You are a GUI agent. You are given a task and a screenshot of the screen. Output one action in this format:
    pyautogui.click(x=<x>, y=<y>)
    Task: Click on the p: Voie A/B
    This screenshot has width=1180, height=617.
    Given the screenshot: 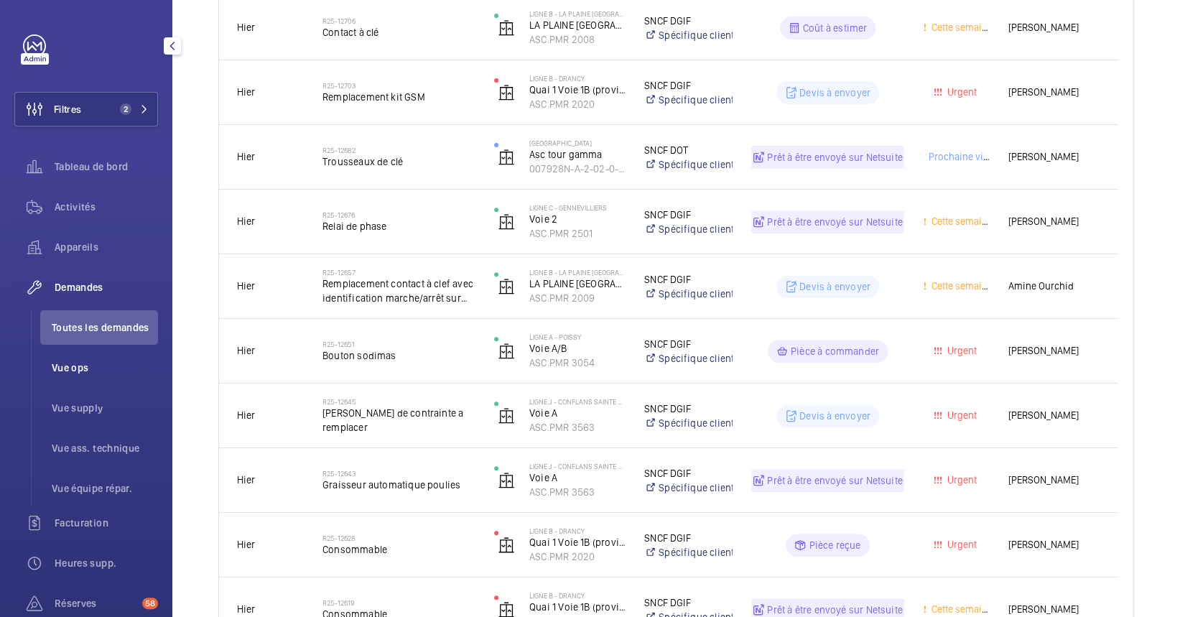 What is the action you would take?
    pyautogui.click(x=577, y=348)
    